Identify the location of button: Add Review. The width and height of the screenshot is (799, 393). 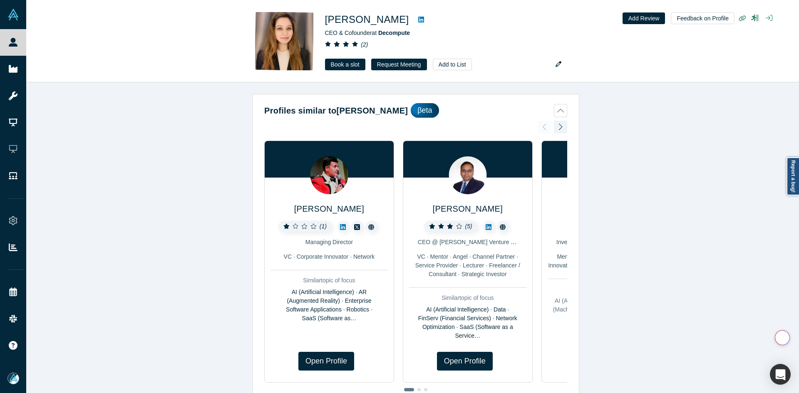
(644, 18).